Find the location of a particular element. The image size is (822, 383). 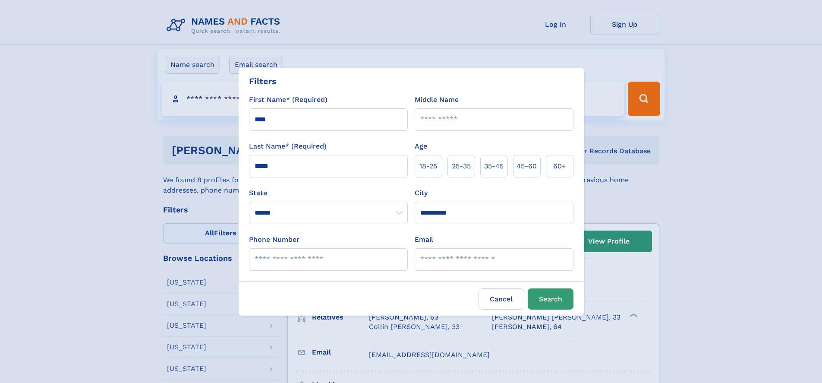

span: 45‑60 is located at coordinates (526, 166).